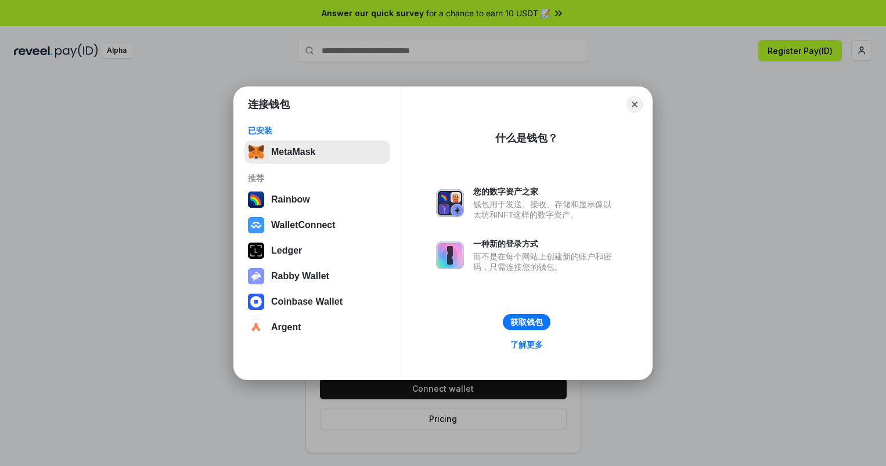  I want to click on img: svg+xml,%3Csvg%20fill%3D%22none%22%20height%3D%2233%22%20viewBox%3D%220%200%2035%2033%22%20width%..., so click(256, 152).